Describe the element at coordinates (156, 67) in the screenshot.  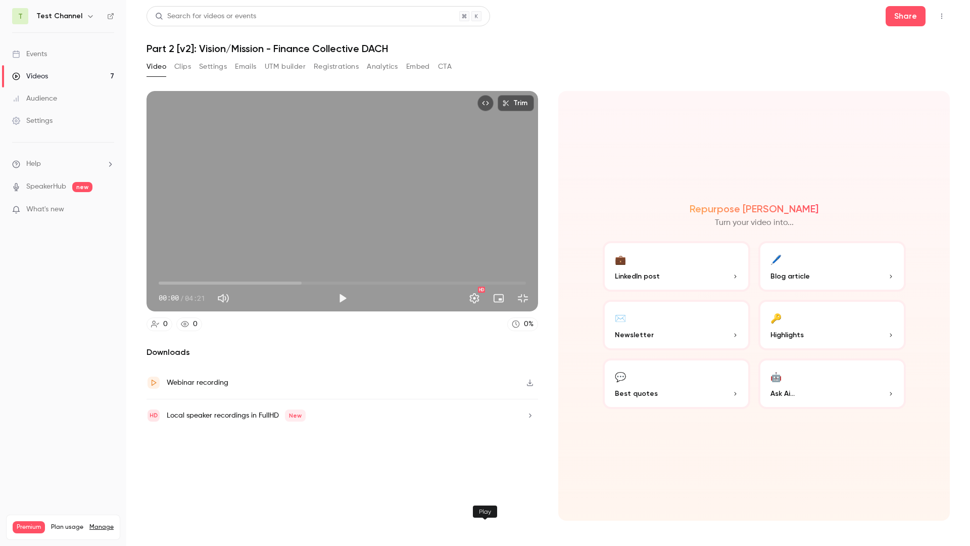
I see `button: Video` at that location.